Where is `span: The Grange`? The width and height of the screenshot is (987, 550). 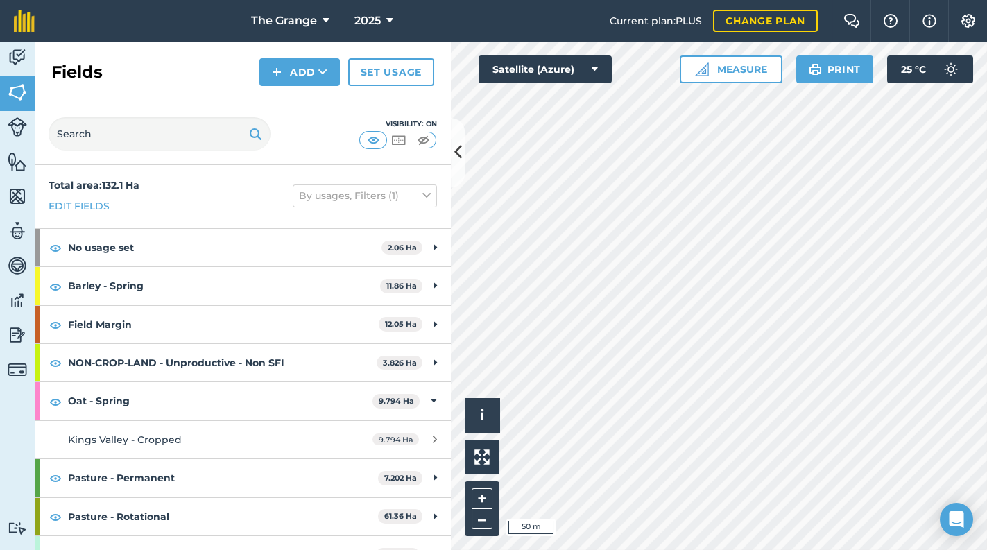
span: The Grange is located at coordinates (284, 21).